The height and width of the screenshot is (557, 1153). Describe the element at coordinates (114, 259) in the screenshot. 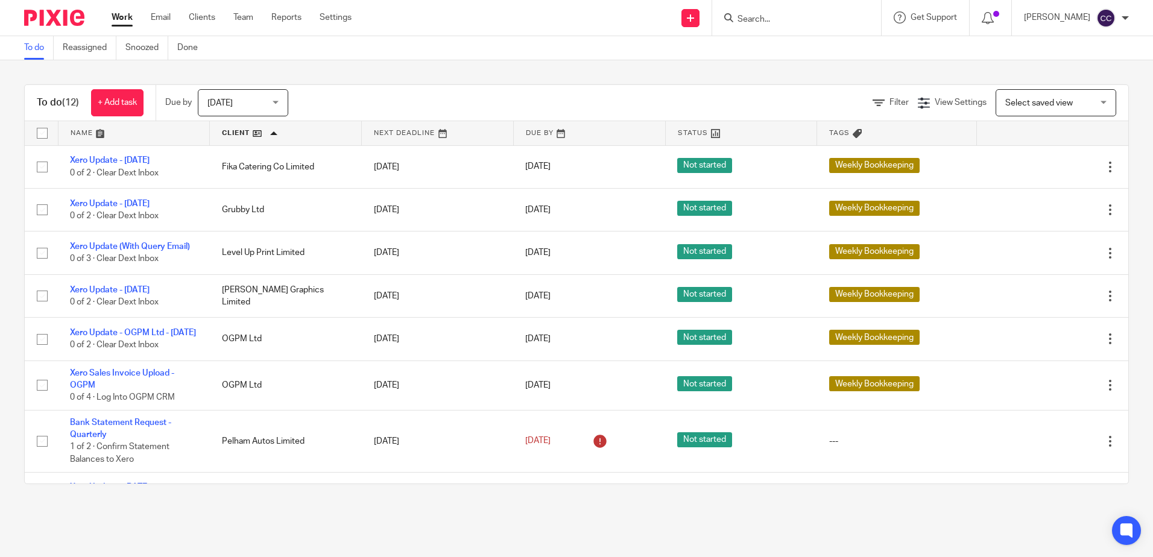

I see `span: 0 of 3 · Clear Dext Inbox` at that location.